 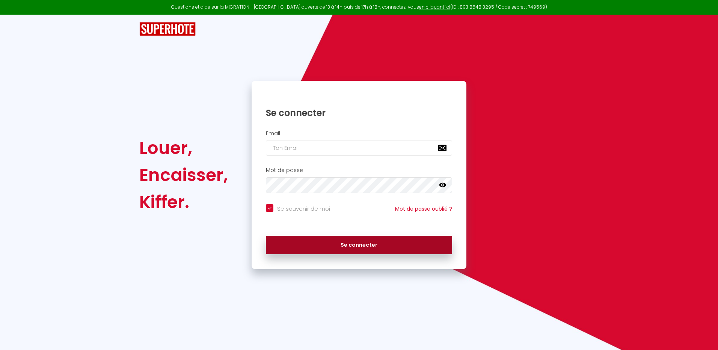 I want to click on div: Kiffer., so click(x=184, y=202).